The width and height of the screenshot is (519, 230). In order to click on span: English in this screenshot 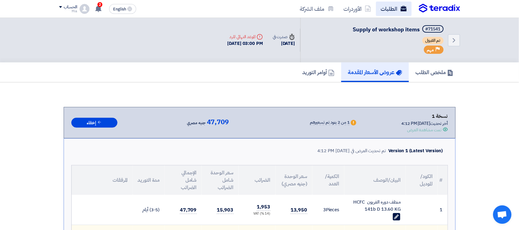, I will do `click(120, 9)`.